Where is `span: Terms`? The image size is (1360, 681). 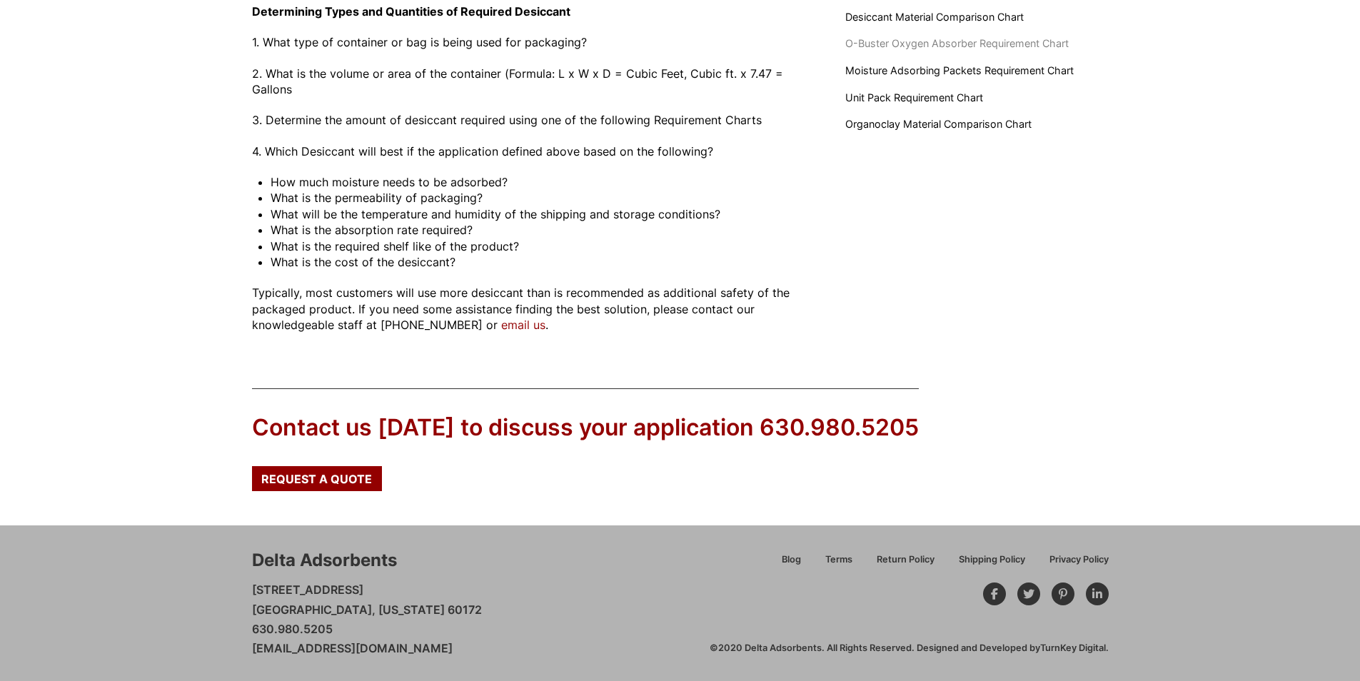
span: Terms is located at coordinates (839, 560).